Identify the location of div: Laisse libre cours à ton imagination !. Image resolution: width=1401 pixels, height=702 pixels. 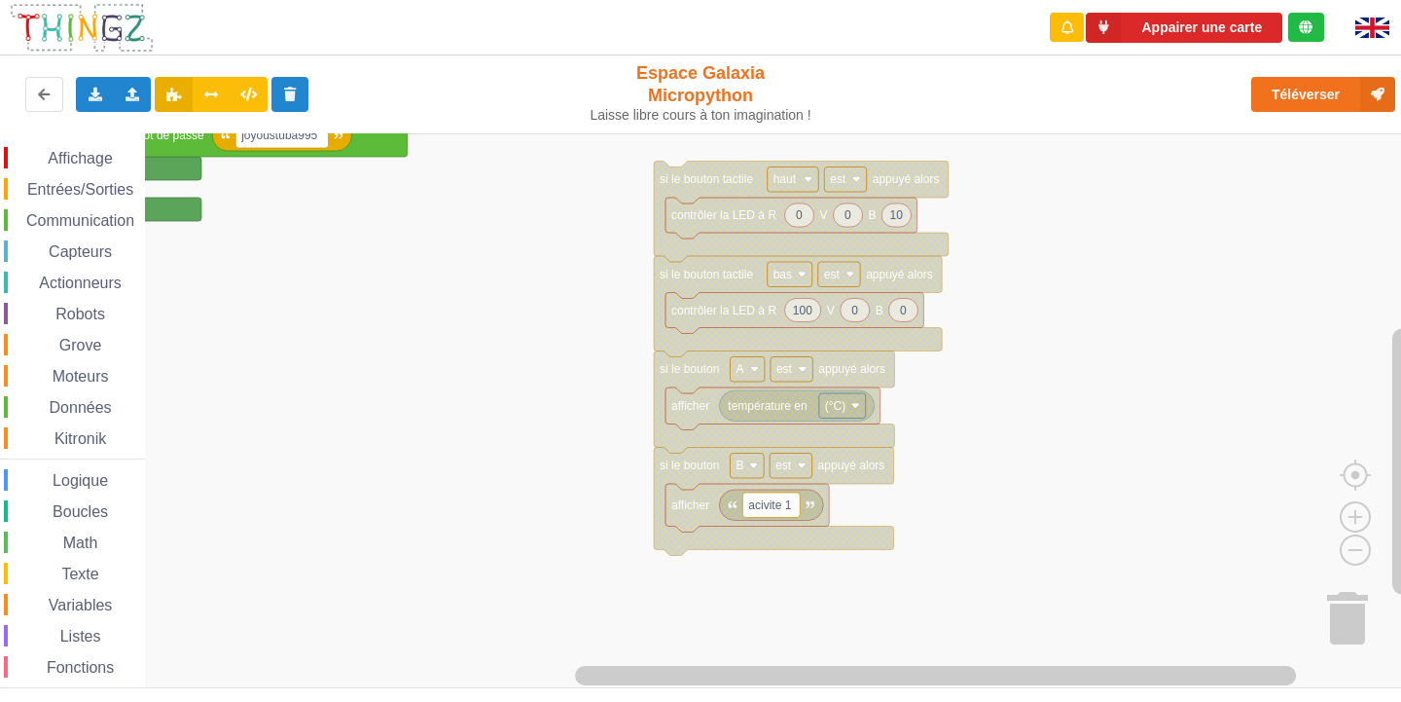
(701, 115).